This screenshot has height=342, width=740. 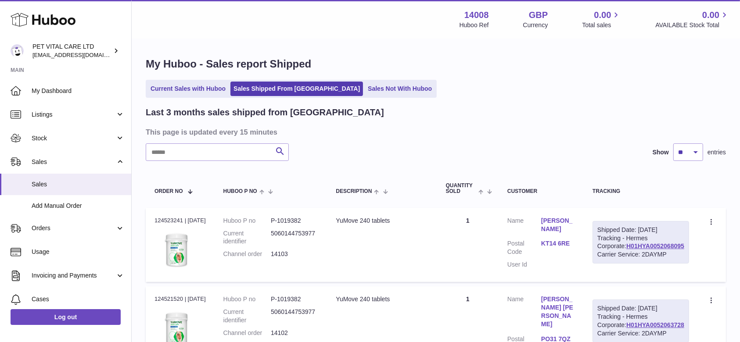 What do you see at coordinates (436, 64) in the screenshot?
I see `h1: My Huboo - Sales report Shipped` at bounding box center [436, 64].